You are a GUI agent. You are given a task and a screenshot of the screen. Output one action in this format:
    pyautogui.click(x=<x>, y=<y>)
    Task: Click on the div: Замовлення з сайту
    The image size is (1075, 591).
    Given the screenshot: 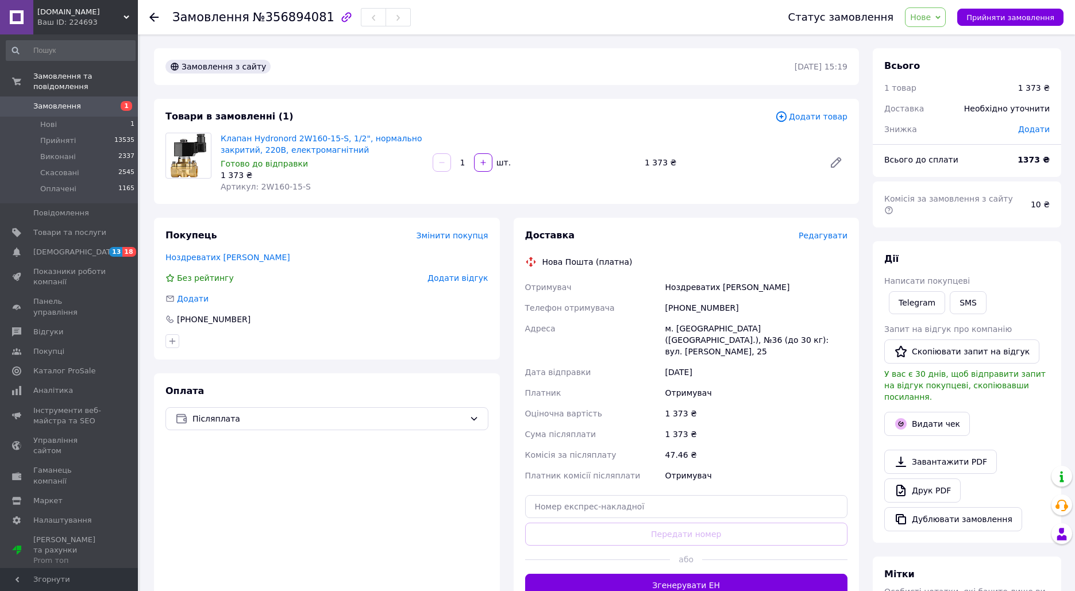 What is the action you would take?
    pyautogui.click(x=218, y=67)
    